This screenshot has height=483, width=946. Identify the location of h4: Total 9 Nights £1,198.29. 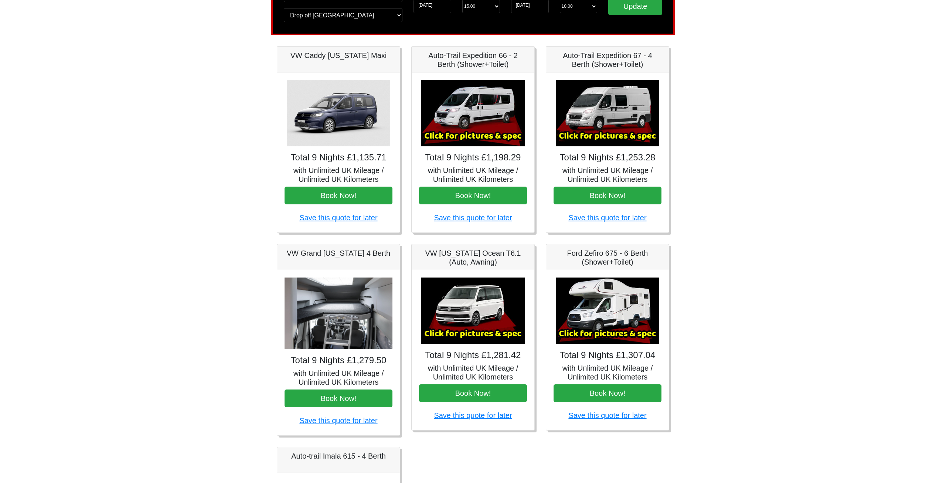
(473, 157).